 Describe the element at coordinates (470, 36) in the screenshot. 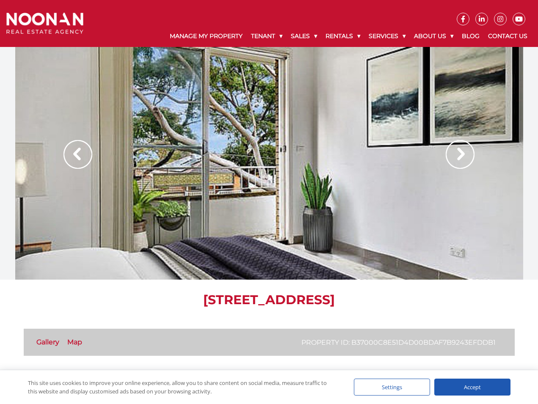

I see `a: Blog` at that location.